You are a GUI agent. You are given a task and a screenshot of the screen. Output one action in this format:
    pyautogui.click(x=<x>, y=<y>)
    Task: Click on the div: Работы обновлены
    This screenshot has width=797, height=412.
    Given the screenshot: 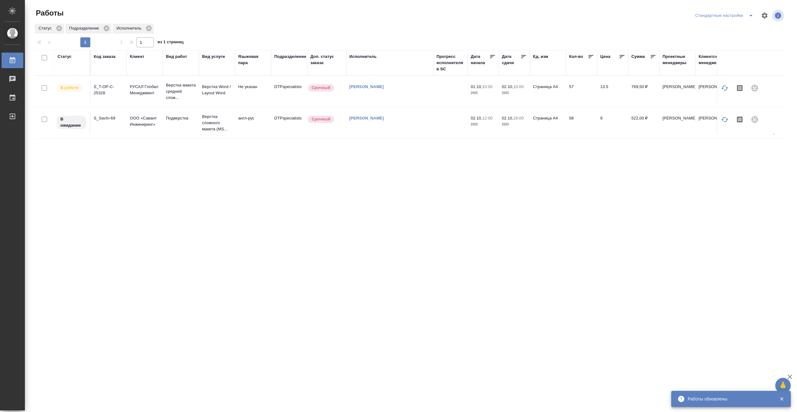 What is the action you would take?
    pyautogui.click(x=729, y=399)
    